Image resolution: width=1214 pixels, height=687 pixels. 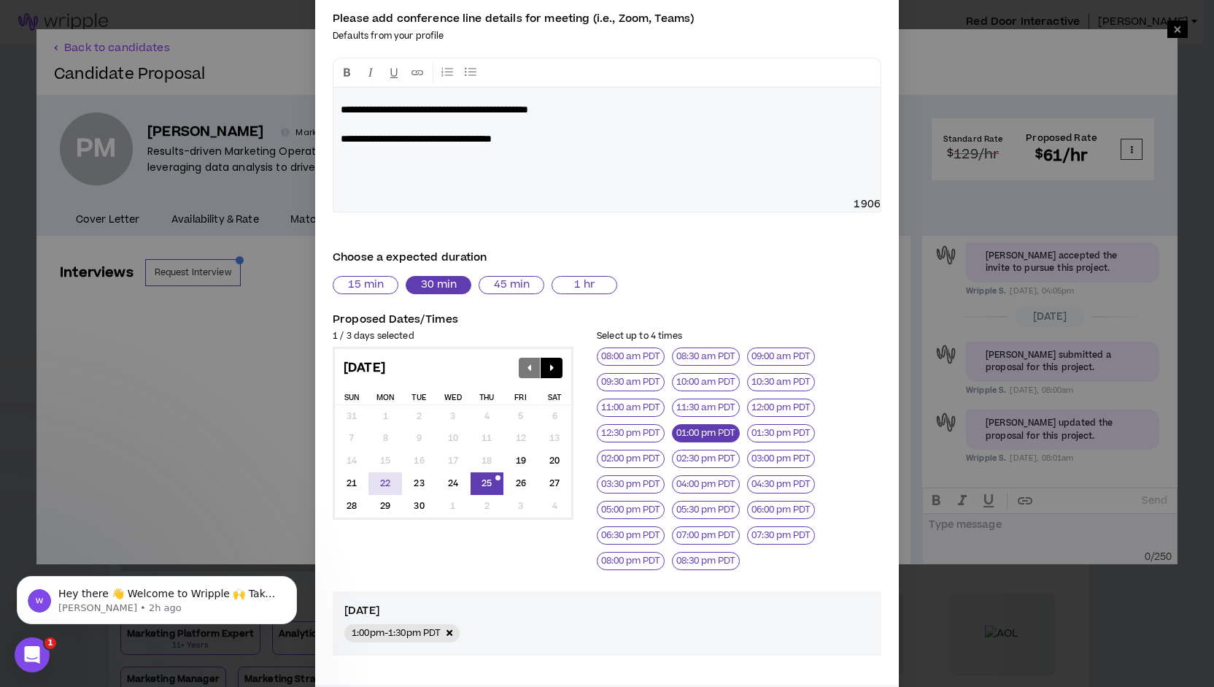 I want to click on button: Insert Link, so click(x=417, y=72).